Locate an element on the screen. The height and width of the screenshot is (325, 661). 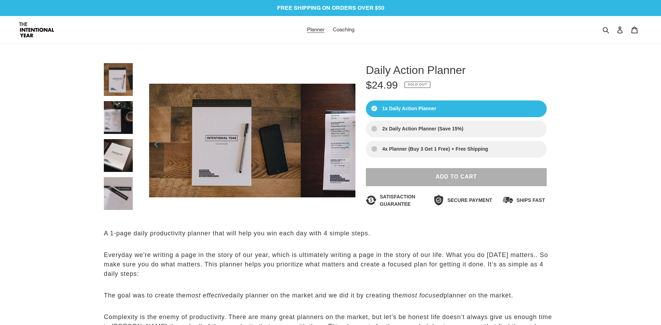
span: Satisfaction Guarantee is located at coordinates (401, 200).